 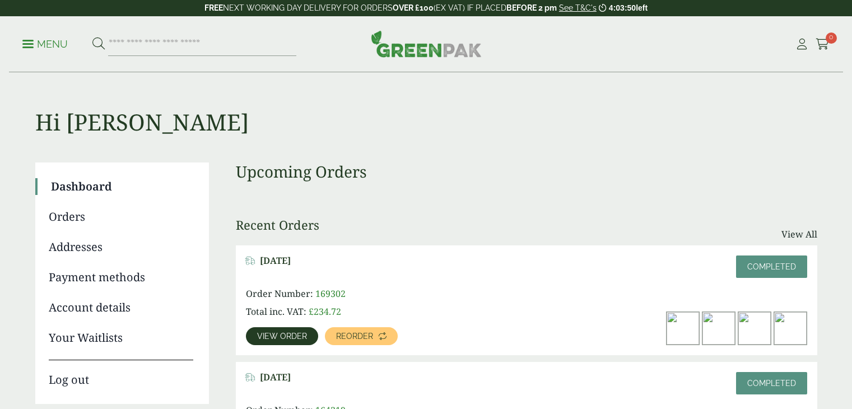 I want to click on span: View order, so click(x=282, y=336).